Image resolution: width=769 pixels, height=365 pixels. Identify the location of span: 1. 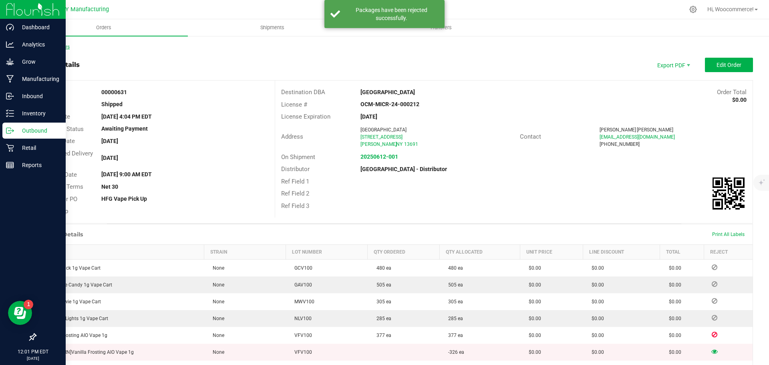
(5, 4).